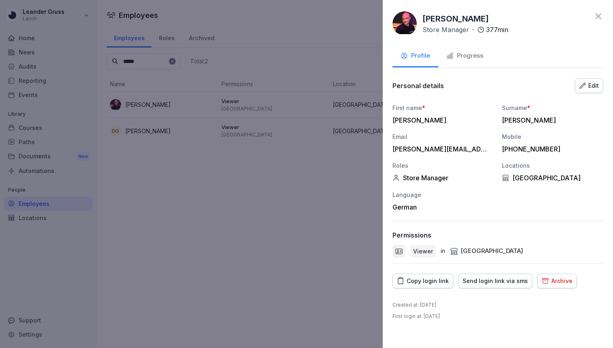 Image resolution: width=613 pixels, height=348 pixels. What do you see at coordinates (495, 281) in the screenshot?
I see `div: Send login link via sms` at bounding box center [495, 281].